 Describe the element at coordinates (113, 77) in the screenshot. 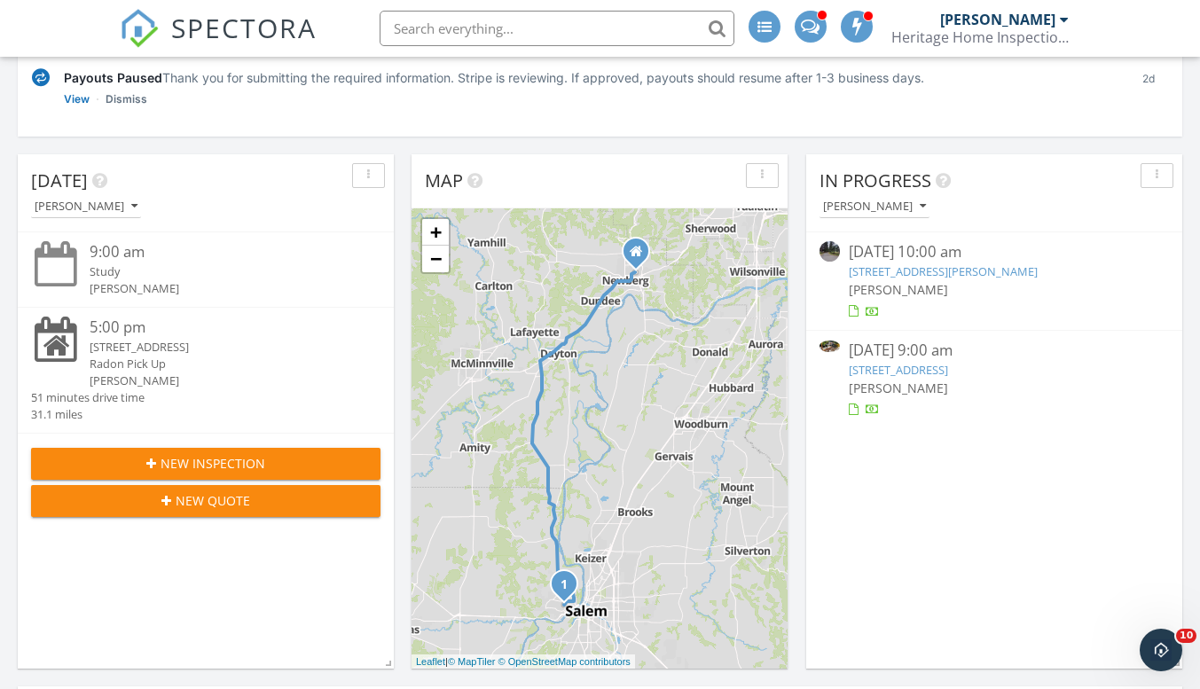

I see `span: Payouts Paused` at that location.